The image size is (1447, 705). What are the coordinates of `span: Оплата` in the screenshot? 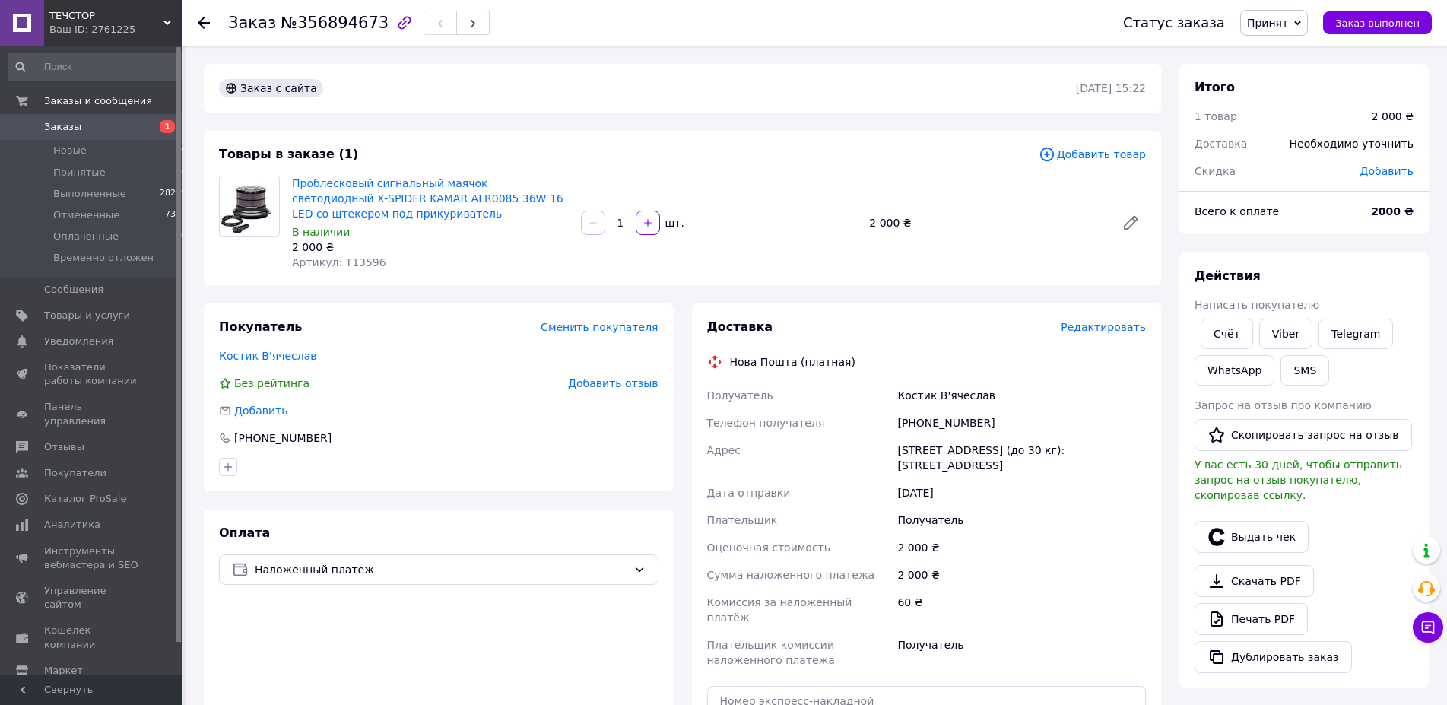 It's located at (244, 532).